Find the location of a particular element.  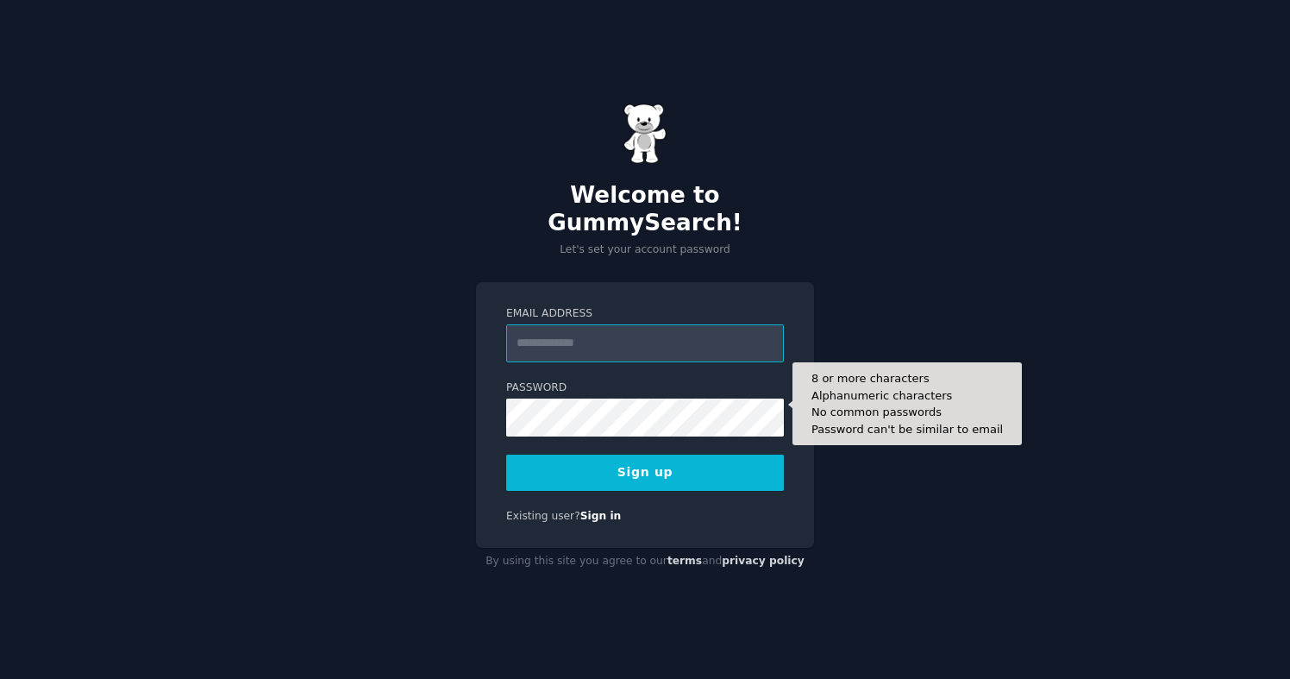

span: Existing user? is located at coordinates (543, 516).